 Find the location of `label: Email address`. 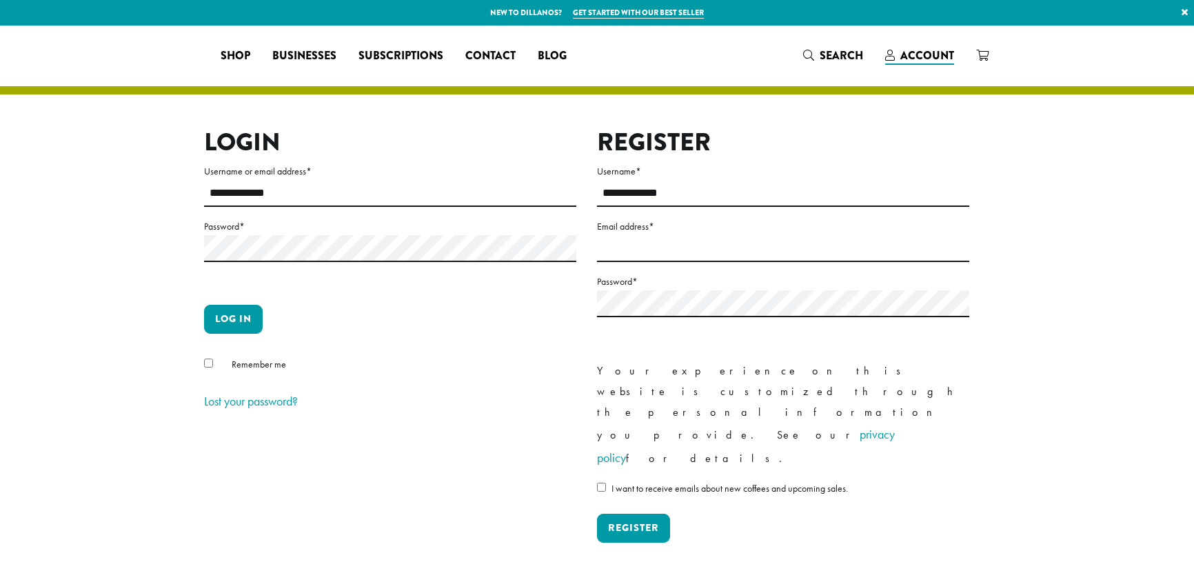

label: Email address is located at coordinates (783, 226).